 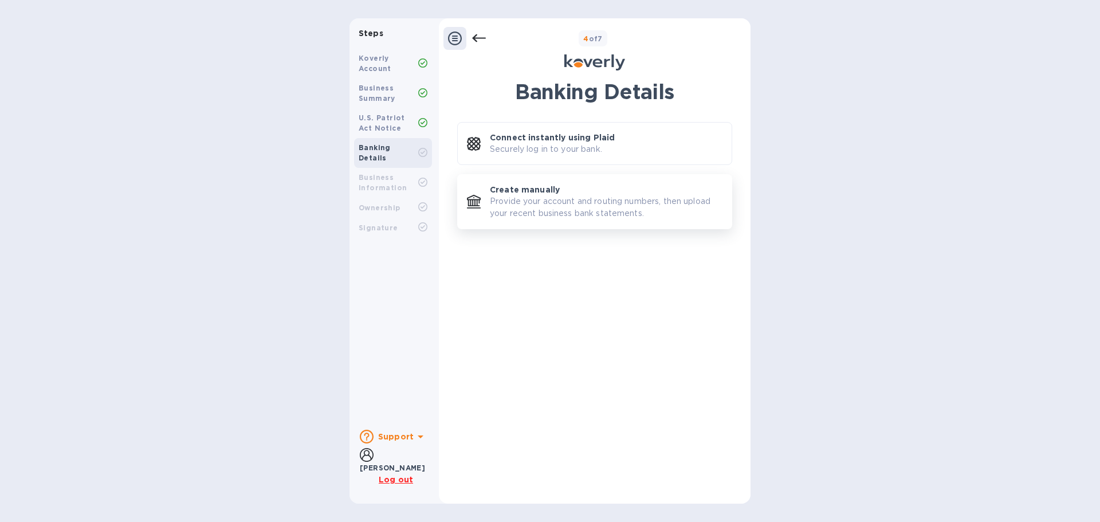 What do you see at coordinates (525, 190) in the screenshot?
I see `p: Create manually` at bounding box center [525, 190].